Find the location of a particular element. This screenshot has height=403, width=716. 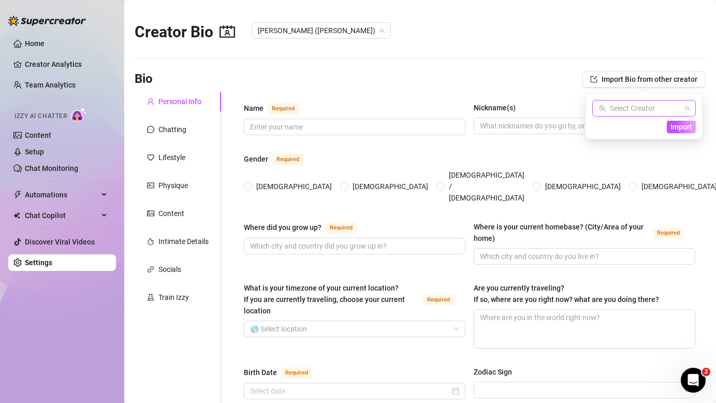

div: Where is your current homebase? (City/Area of your home) is located at coordinates (562, 233).